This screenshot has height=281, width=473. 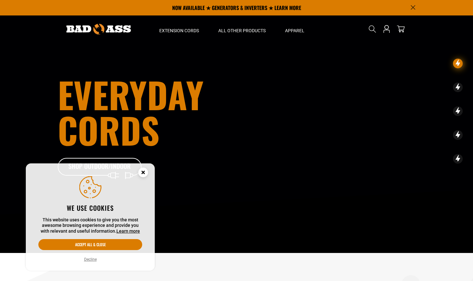 I want to click on span: Extension Cords, so click(x=179, y=31).